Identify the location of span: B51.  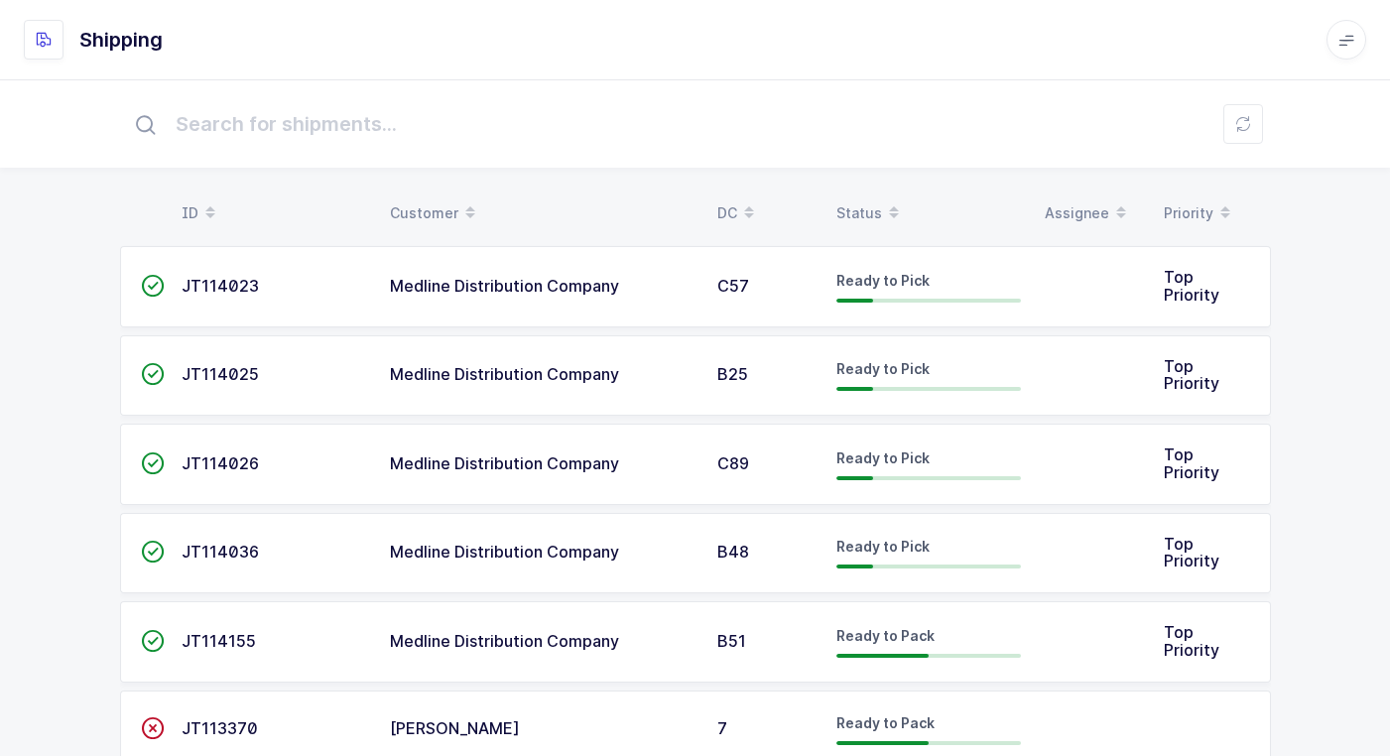
(731, 641).